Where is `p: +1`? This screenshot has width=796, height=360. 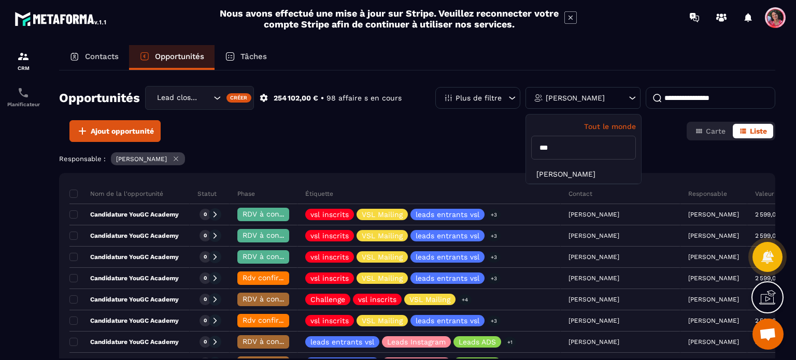 p: +1 is located at coordinates (510, 342).